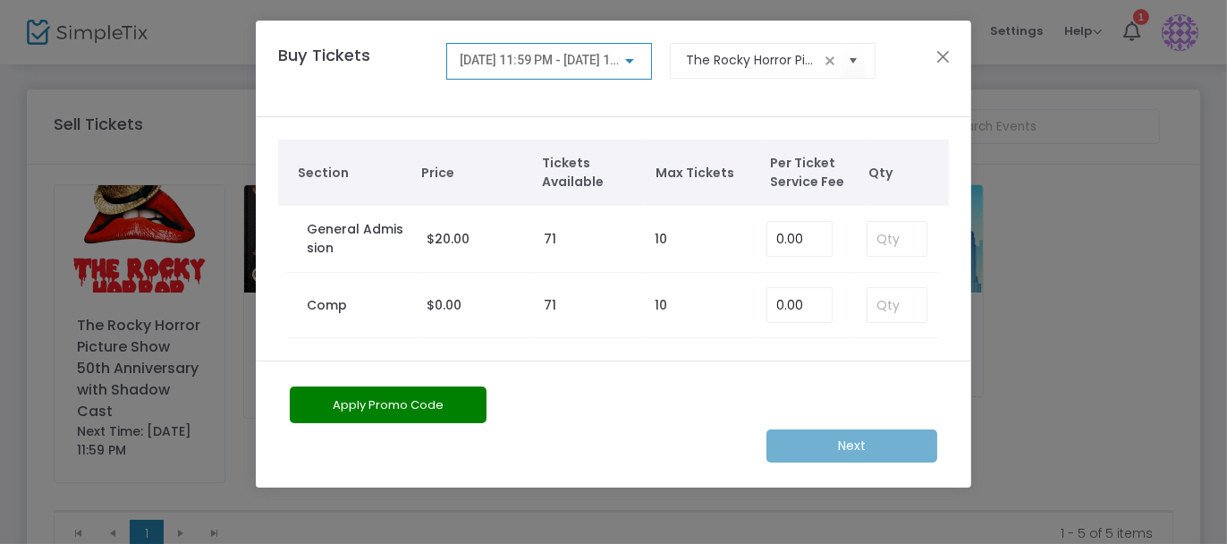 The width and height of the screenshot is (1227, 544). I want to click on span: $0.00, so click(444, 305).